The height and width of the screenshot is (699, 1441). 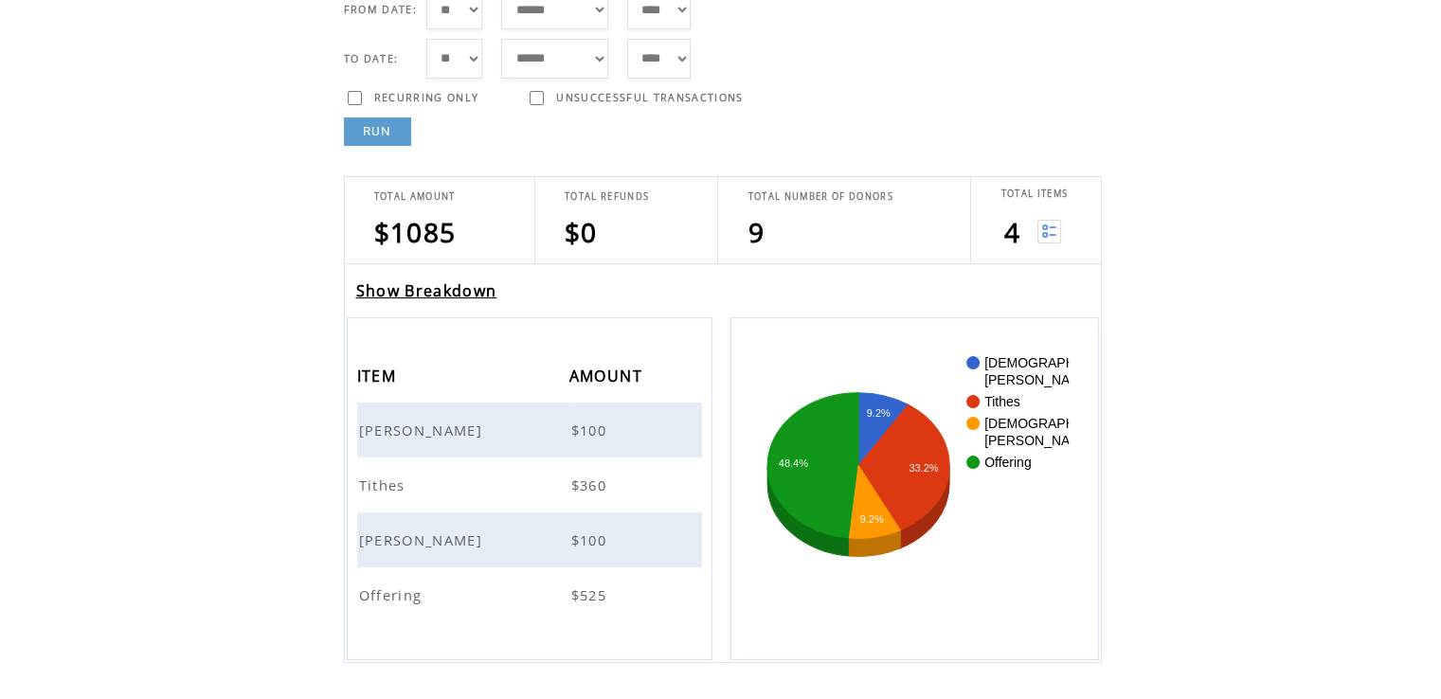 What do you see at coordinates (581, 232) in the screenshot?
I see `span: $0` at bounding box center [581, 232].